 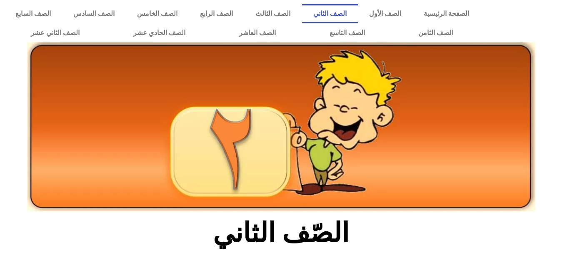 I want to click on a: الصف الخامس, so click(x=157, y=14).